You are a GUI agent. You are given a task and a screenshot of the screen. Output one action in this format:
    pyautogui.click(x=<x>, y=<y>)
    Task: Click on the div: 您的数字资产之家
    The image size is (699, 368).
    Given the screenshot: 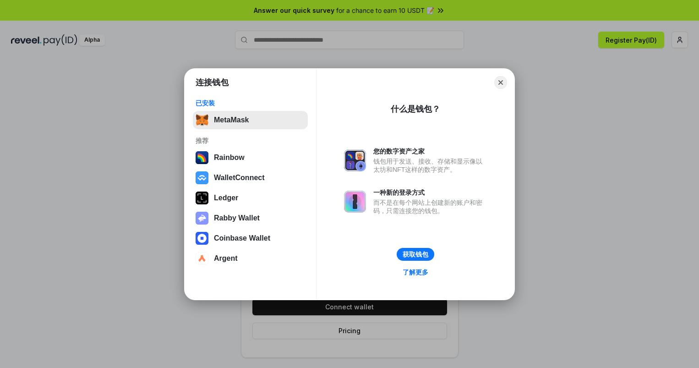 What is the action you would take?
    pyautogui.click(x=430, y=151)
    